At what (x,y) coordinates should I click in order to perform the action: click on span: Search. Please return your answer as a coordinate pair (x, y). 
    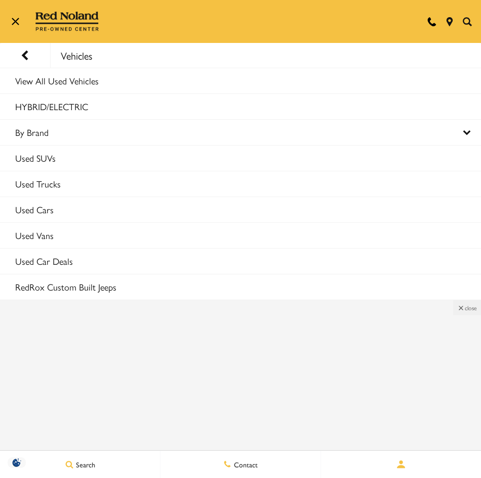
    Looking at the image, I should click on (84, 465).